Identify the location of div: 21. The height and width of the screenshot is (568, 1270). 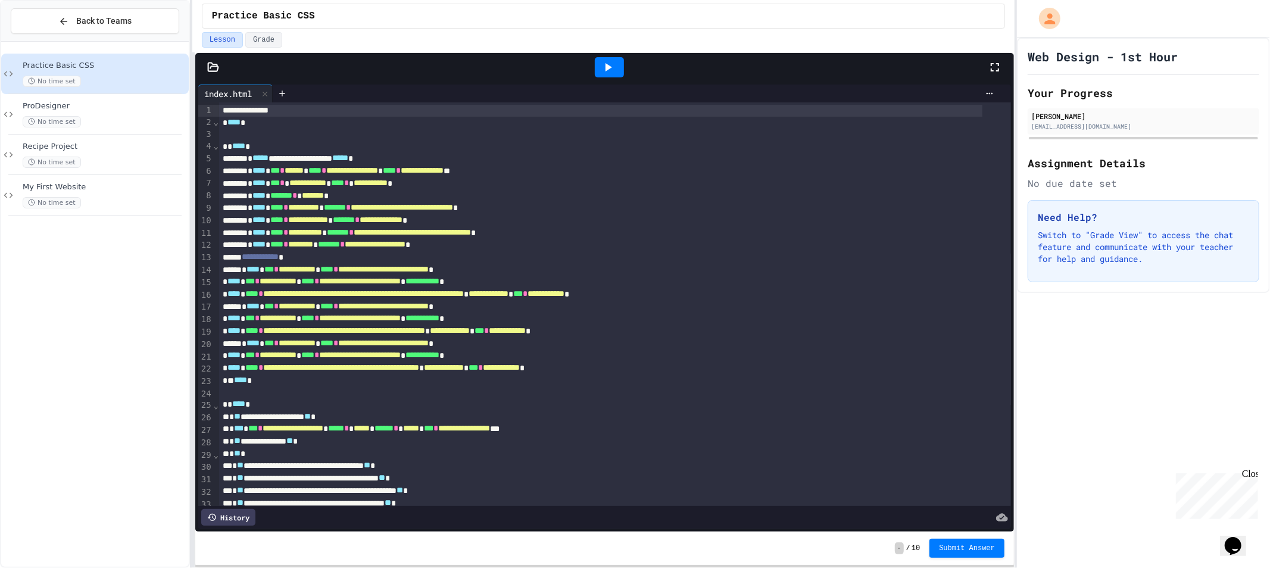
(205, 357).